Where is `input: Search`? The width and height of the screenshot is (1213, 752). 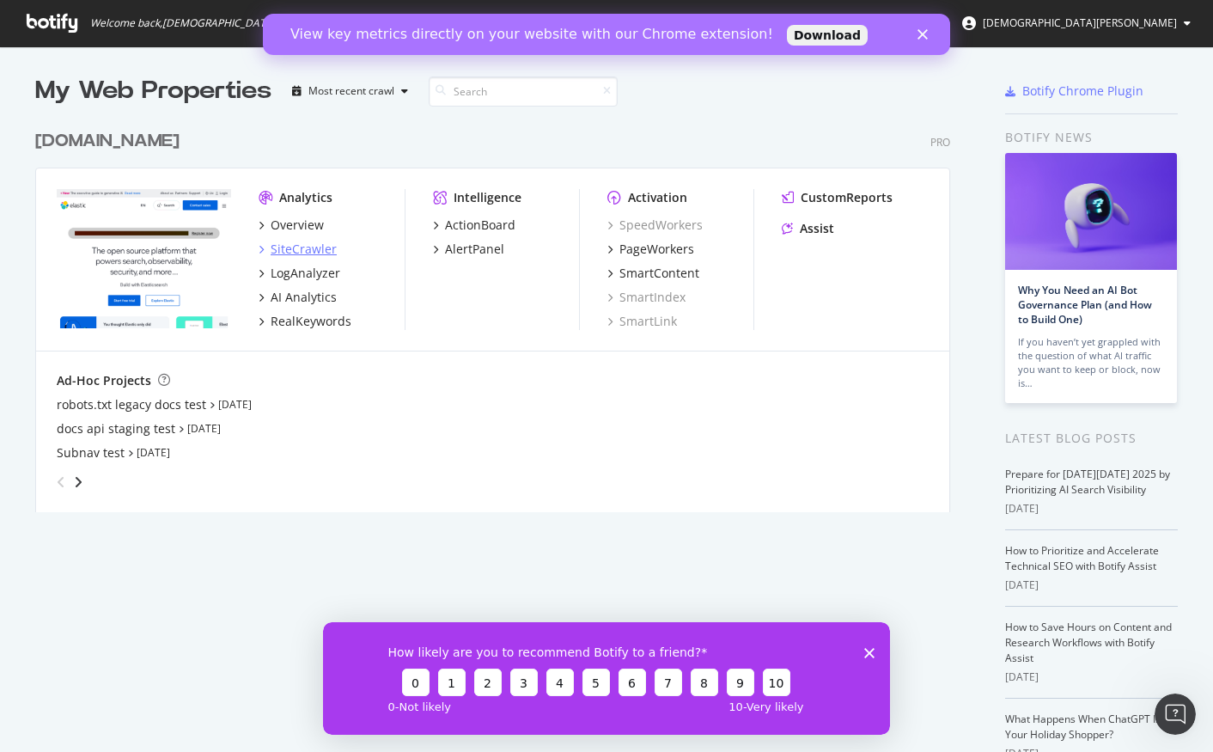
input: Search is located at coordinates (523, 91).